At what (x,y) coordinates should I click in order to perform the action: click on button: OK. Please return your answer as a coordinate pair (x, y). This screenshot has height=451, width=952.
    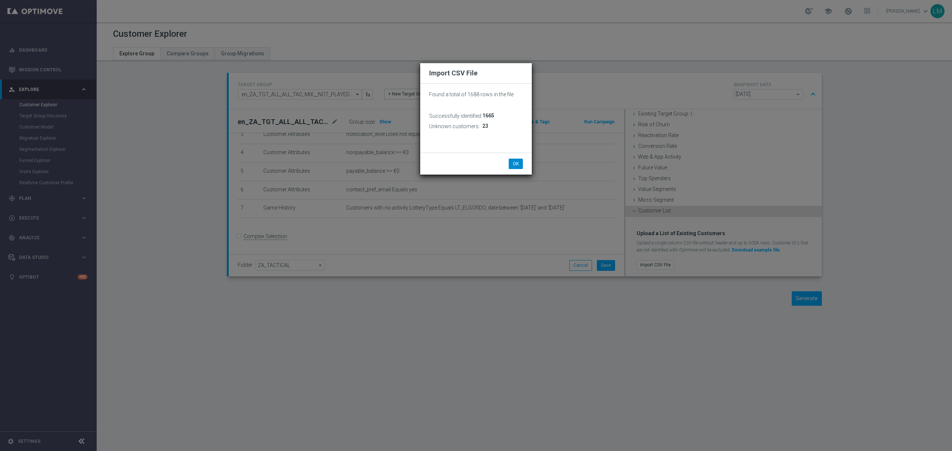
    Looking at the image, I should click on (516, 164).